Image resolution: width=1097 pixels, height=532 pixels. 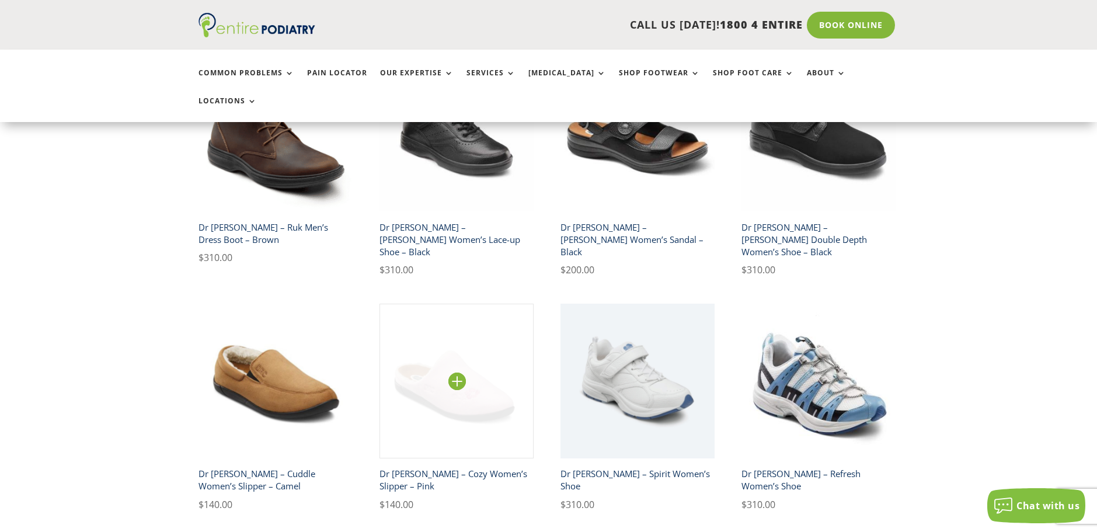 What do you see at coordinates (826, 81) in the screenshot?
I see `a: About` at bounding box center [826, 81].